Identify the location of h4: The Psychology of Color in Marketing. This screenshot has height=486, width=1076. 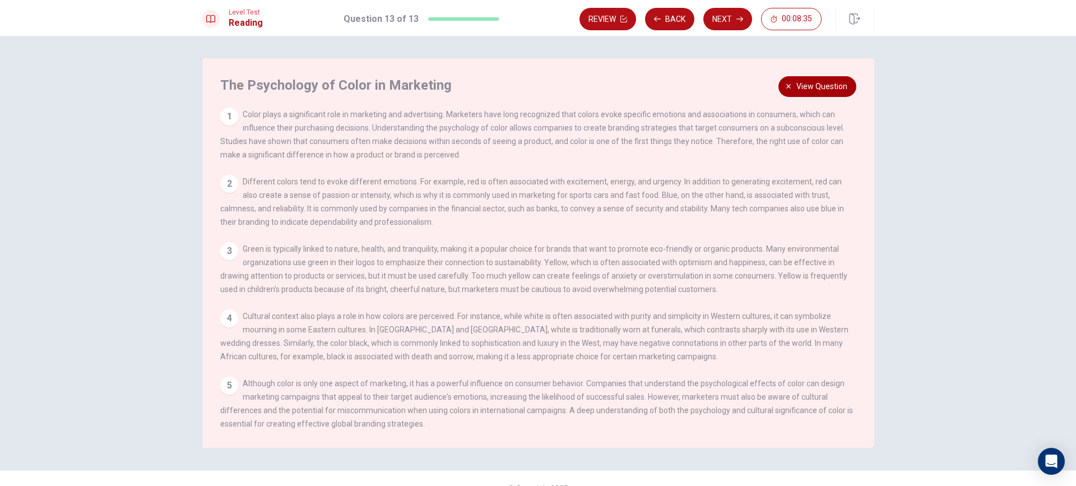
(537, 85).